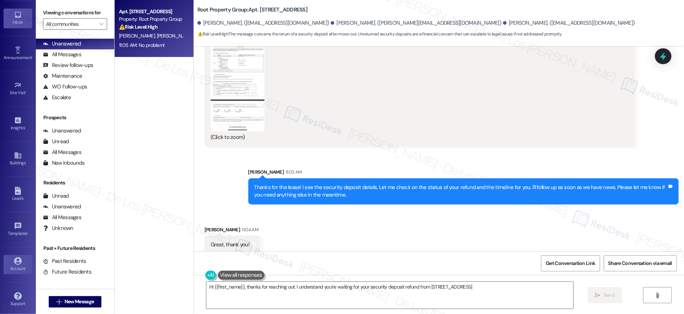 The height and width of the screenshot is (314, 684). I want to click on button: New Message, so click(75, 302).